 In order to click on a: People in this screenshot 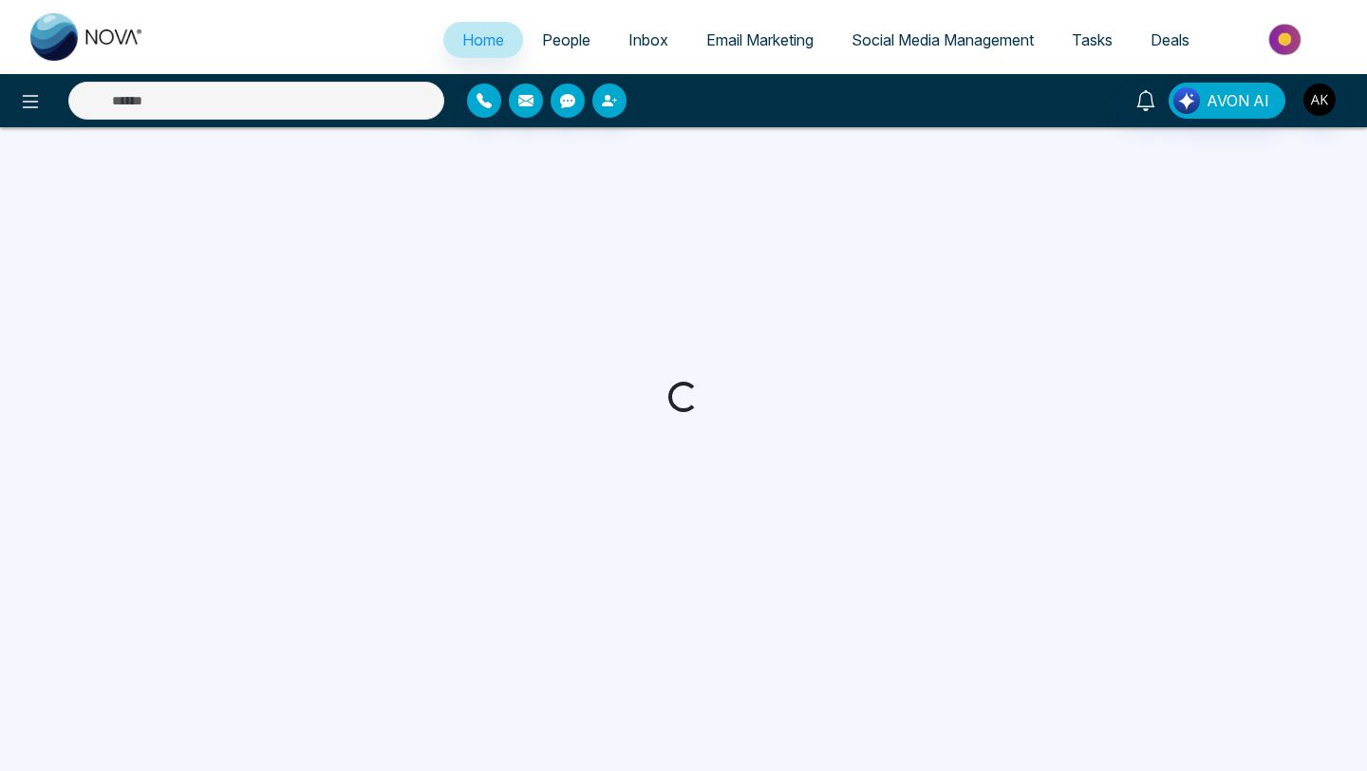, I will do `click(566, 40)`.